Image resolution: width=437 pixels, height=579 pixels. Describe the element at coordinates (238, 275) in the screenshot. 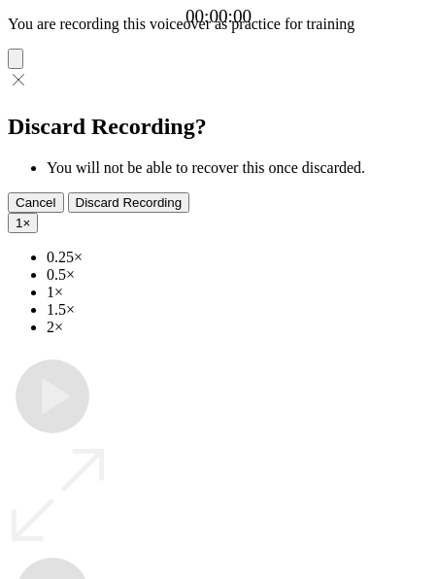

I see `li: 0.5×` at that location.